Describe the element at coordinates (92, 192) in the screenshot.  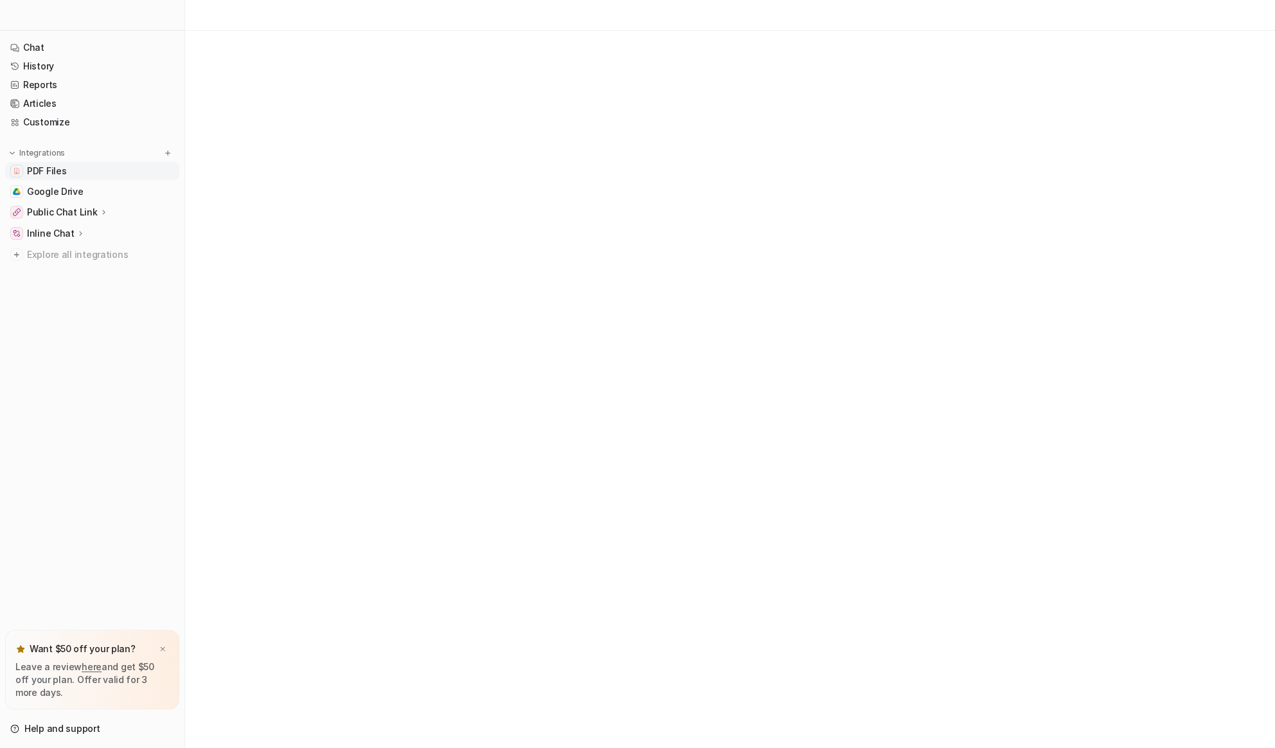
I see `a: Google DriveGoogle Drive` at that location.